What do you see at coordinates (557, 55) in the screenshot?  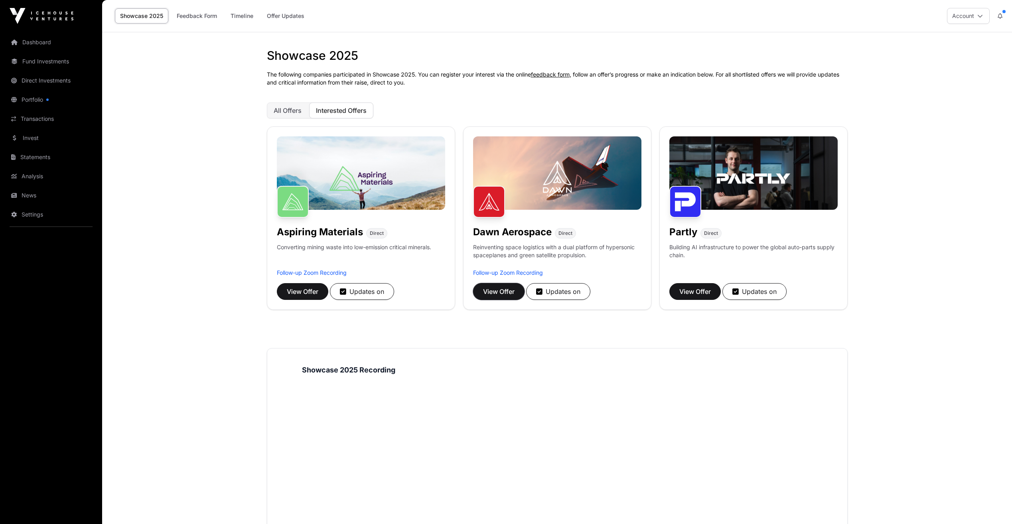 I see `h1: Showcase 2025` at bounding box center [557, 55].